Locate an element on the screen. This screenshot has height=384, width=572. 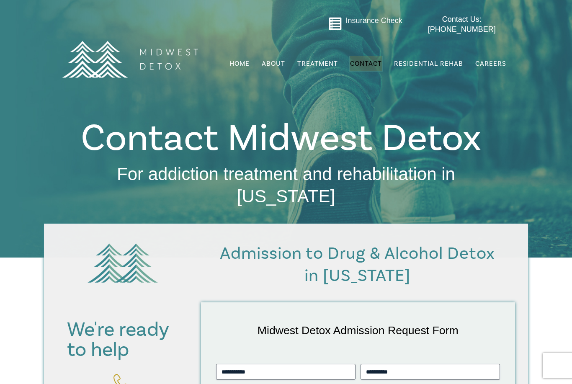
span: Treatment is located at coordinates (318, 64).